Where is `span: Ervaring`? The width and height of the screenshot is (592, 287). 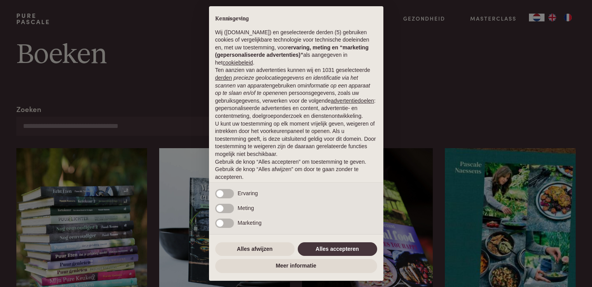
span: Ervaring is located at coordinates (248, 194).